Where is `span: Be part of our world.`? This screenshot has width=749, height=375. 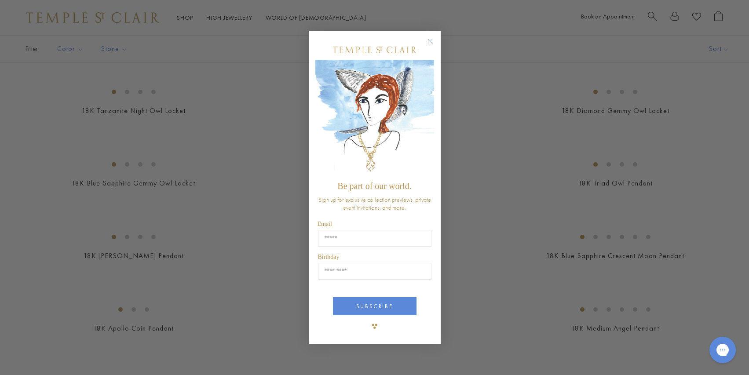 span: Be part of our world. is located at coordinates (374, 186).